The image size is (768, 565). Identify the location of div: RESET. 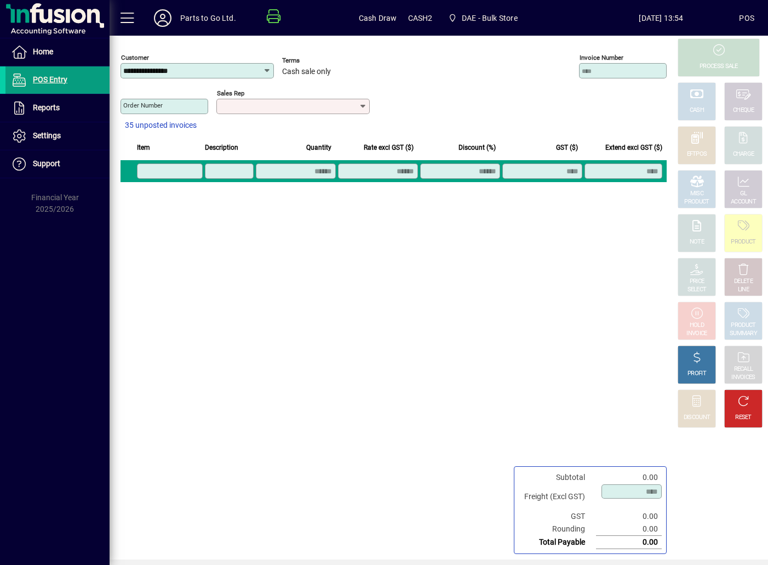
(744, 417).